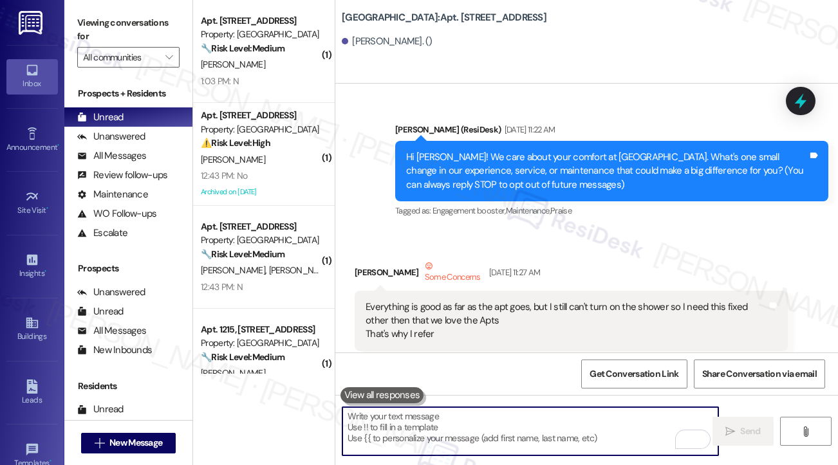 Image resolution: width=838 pixels, height=465 pixels. I want to click on div: 1:03 PM: N, so click(220, 81).